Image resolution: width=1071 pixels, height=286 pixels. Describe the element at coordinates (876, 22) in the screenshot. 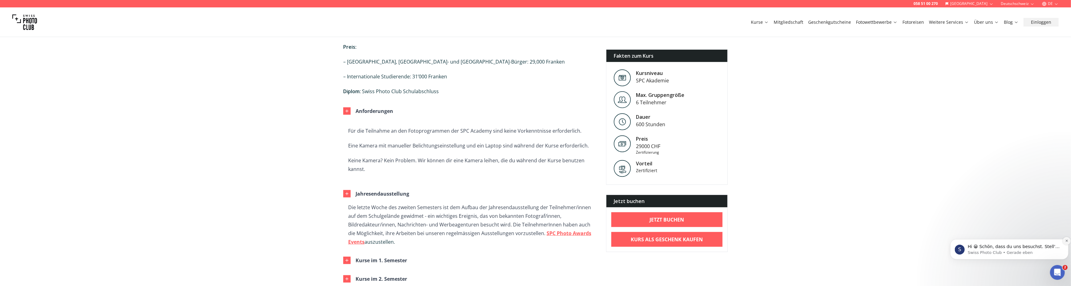

I see `button: Fotowettbewerbe` at that location.